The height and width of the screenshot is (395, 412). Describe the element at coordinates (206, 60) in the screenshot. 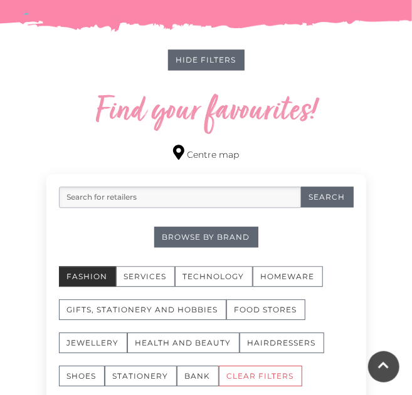

I see `button: HIDE FILTERS` at that location.